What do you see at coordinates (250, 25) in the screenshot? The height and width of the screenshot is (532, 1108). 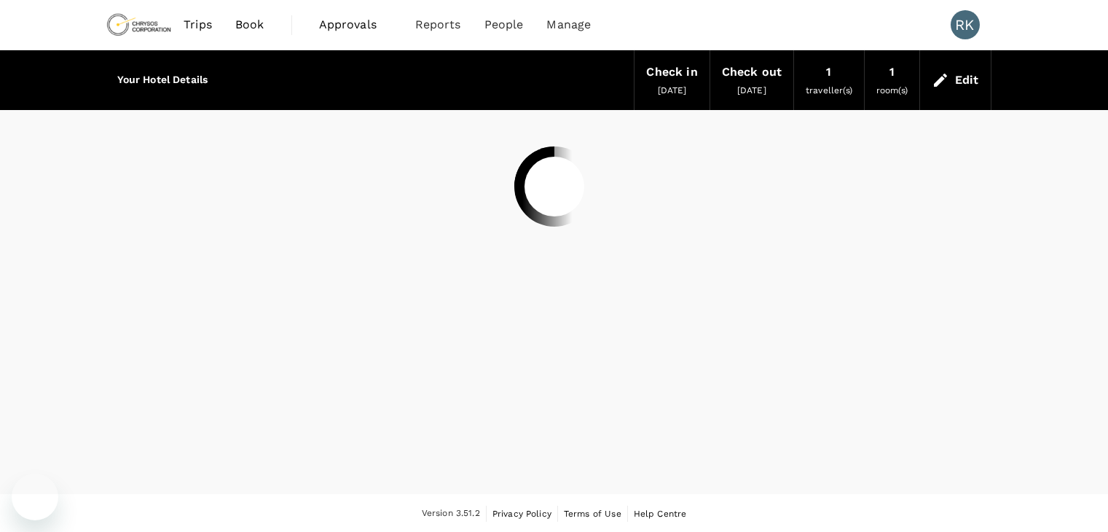 I see `span: Book` at bounding box center [250, 25].